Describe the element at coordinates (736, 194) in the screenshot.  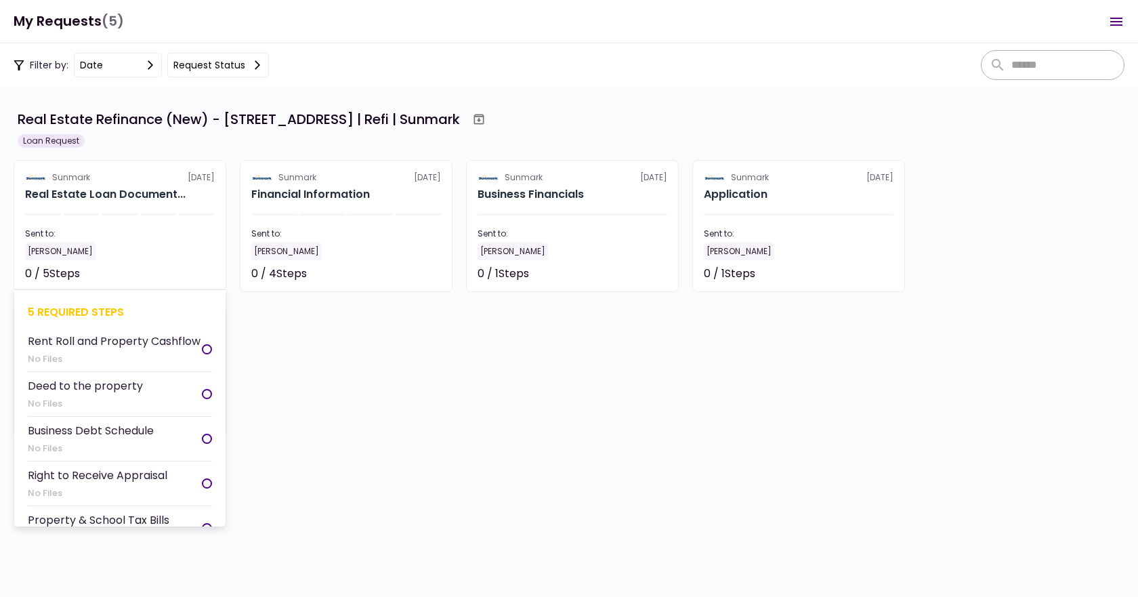
I see `h2: Application` at that location.